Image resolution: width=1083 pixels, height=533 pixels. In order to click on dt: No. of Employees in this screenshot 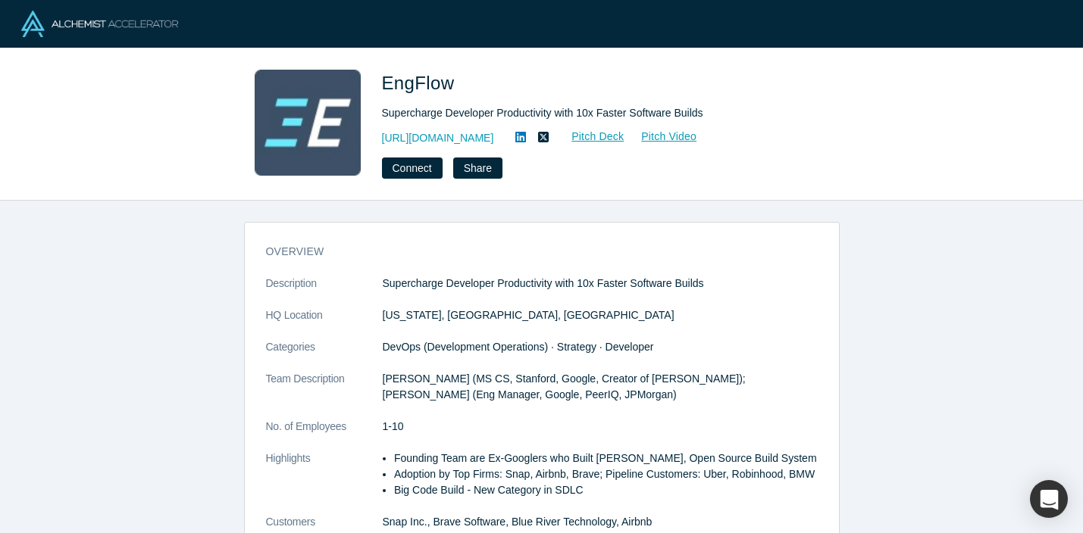, I will do `click(324, 435)`.